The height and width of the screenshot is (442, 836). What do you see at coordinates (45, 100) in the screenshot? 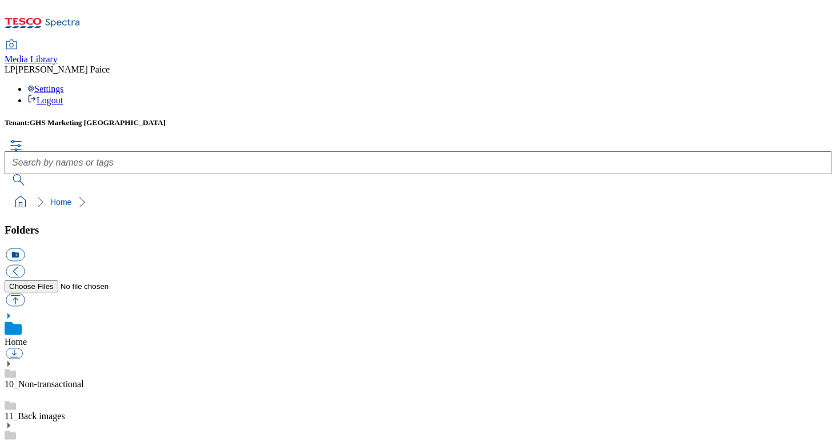
I see `a: Logout` at bounding box center [45, 100].